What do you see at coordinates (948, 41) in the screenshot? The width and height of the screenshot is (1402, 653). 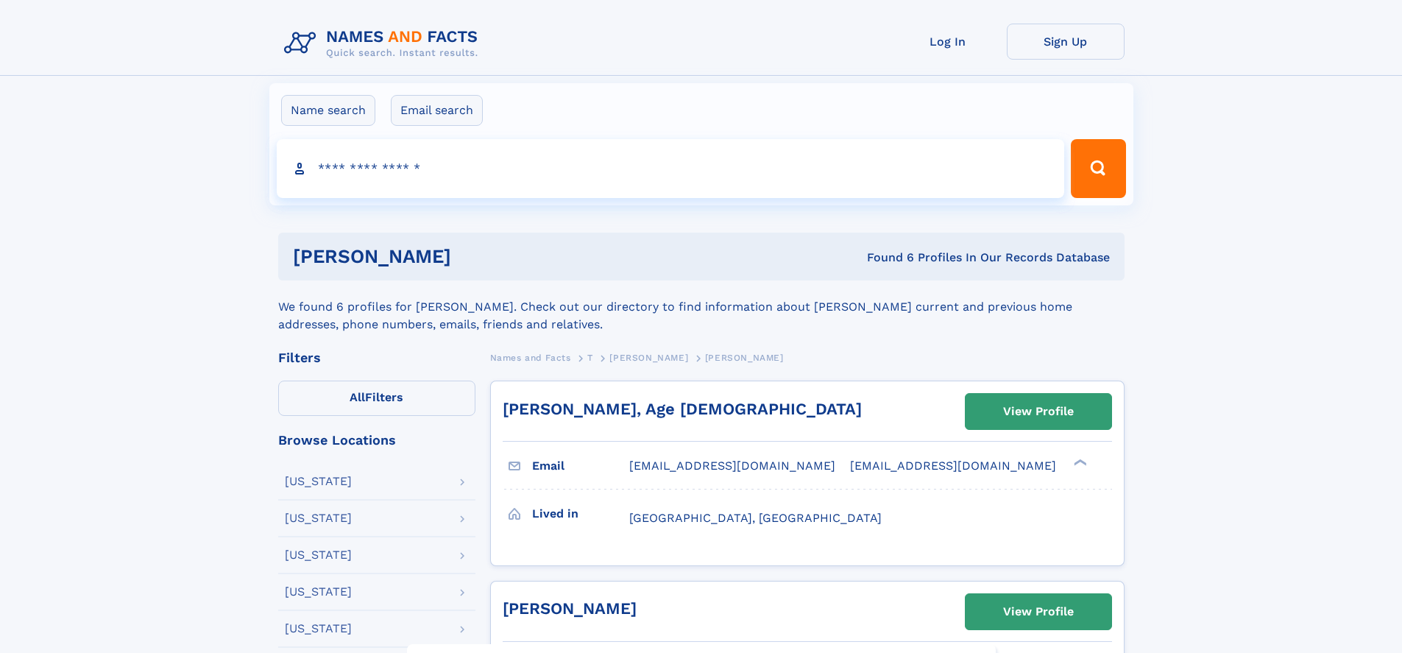 I see `a: Log In` at bounding box center [948, 41].